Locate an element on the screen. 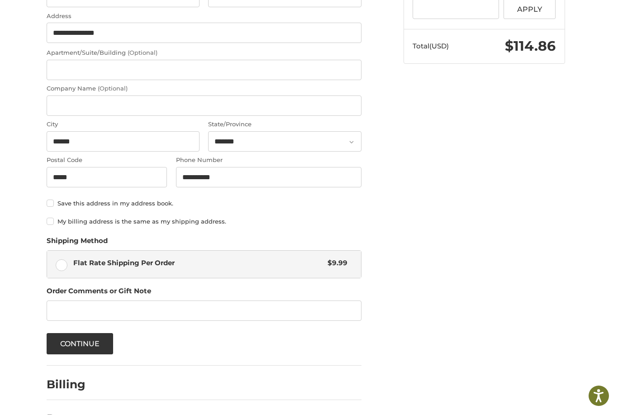  legend: Order Comments is located at coordinates (99, 293).